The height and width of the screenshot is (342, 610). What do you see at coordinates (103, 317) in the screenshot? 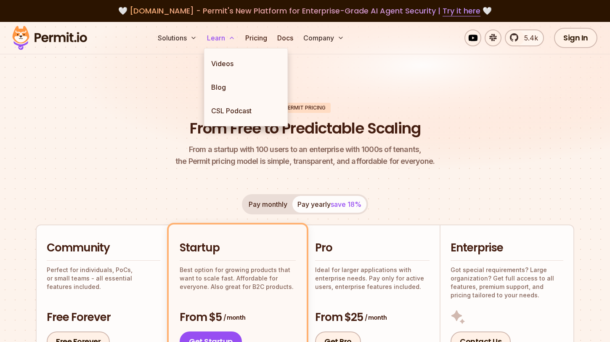
I see `h3: Free Forever` at bounding box center [103, 317].